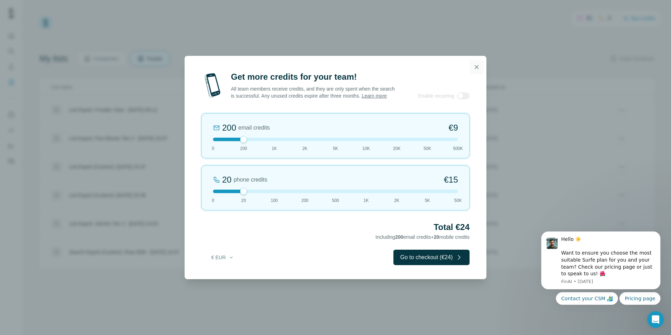 The image size is (671, 335). What do you see at coordinates (436, 96) in the screenshot?
I see `span: Enable recurring` at bounding box center [436, 96].